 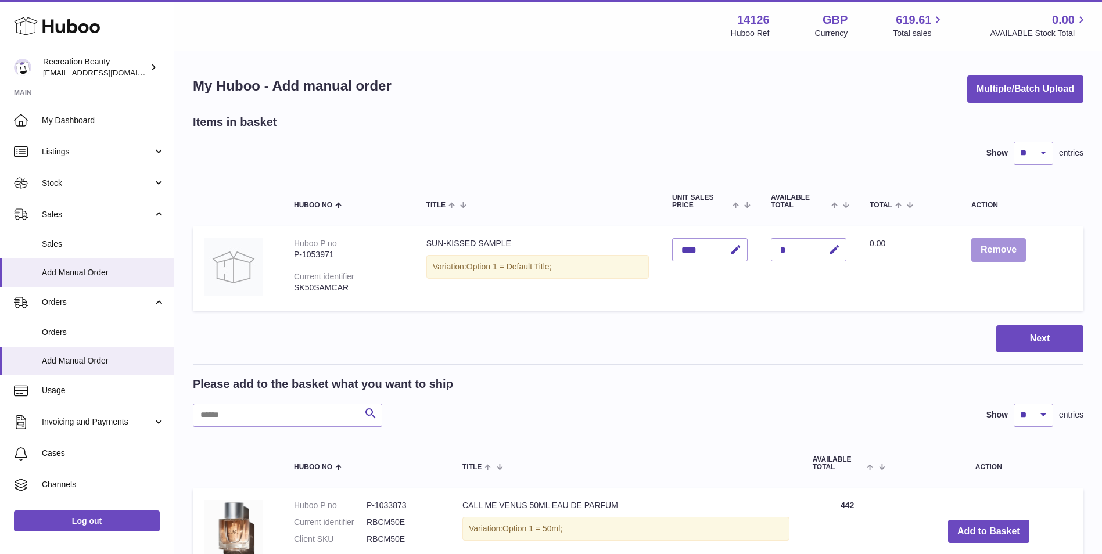 What do you see at coordinates (103, 120) in the screenshot?
I see `span: My Dashboard` at bounding box center [103, 120].